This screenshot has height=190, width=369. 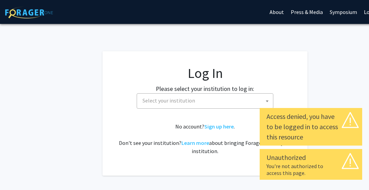 I want to click on div: You're not authorized to access this page., so click(x=311, y=169).